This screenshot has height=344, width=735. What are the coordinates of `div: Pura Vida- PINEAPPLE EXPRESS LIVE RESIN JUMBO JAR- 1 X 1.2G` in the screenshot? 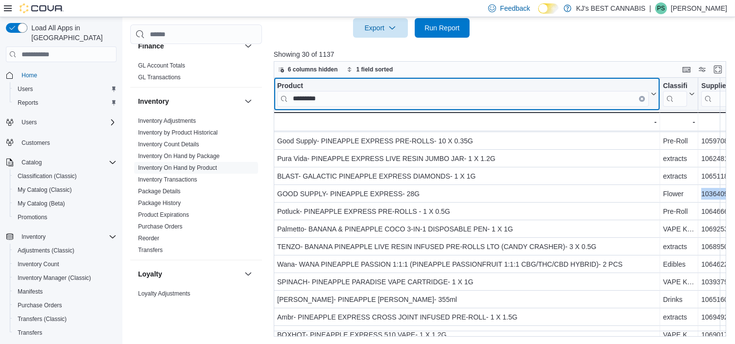 It's located at (467, 159).